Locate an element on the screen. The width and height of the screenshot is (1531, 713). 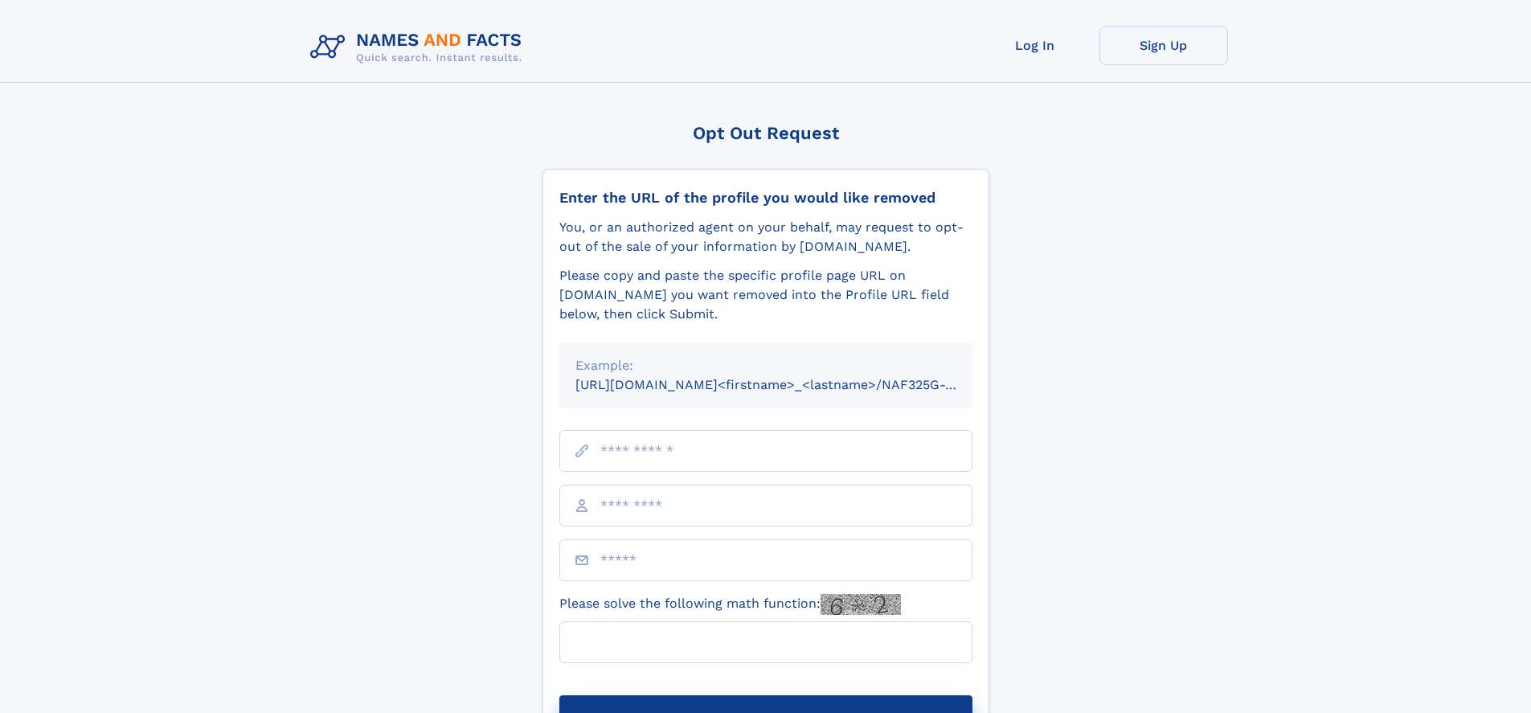
div: Enter the URL of the profile you would like removed is located at coordinates (766, 198).